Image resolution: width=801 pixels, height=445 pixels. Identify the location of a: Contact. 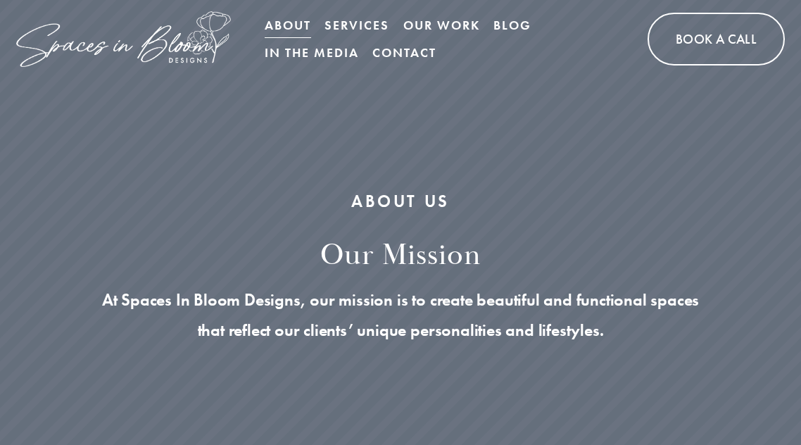
(404, 52).